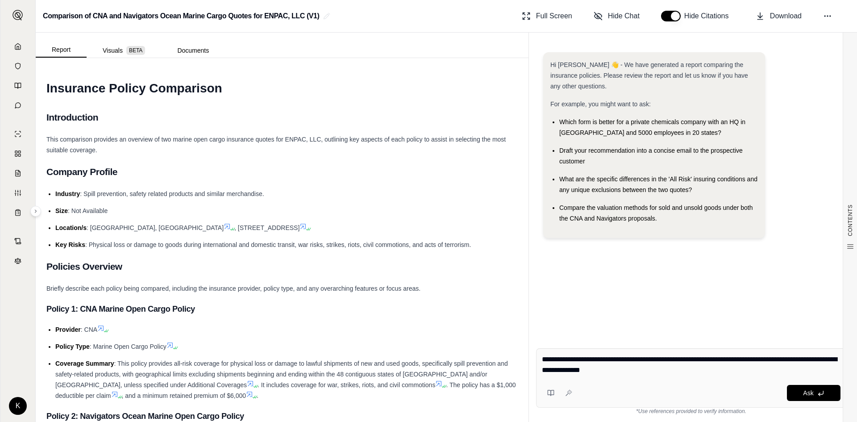 The width and height of the screenshot is (857, 422). Describe the element at coordinates (658, 184) in the screenshot. I see `span: What are the specific differences in the 'All Risk' insuring conditions and any unique exclusions...` at that location.